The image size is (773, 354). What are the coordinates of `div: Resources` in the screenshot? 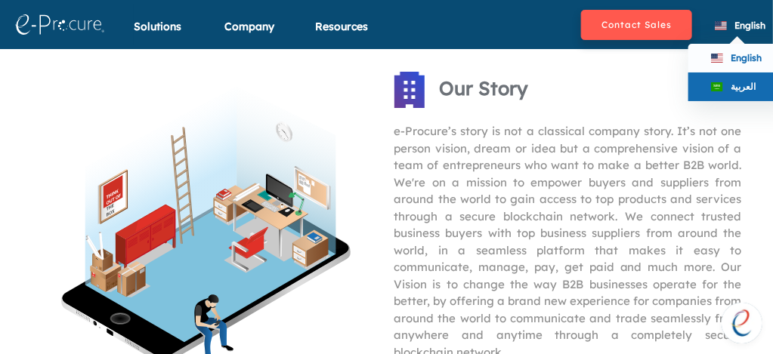 It's located at (341, 35).